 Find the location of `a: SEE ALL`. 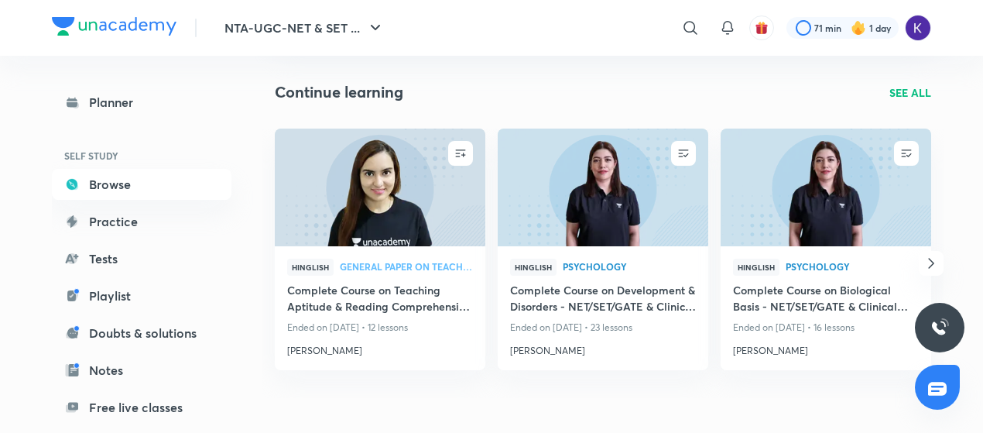

a: SEE ALL is located at coordinates (910, 92).